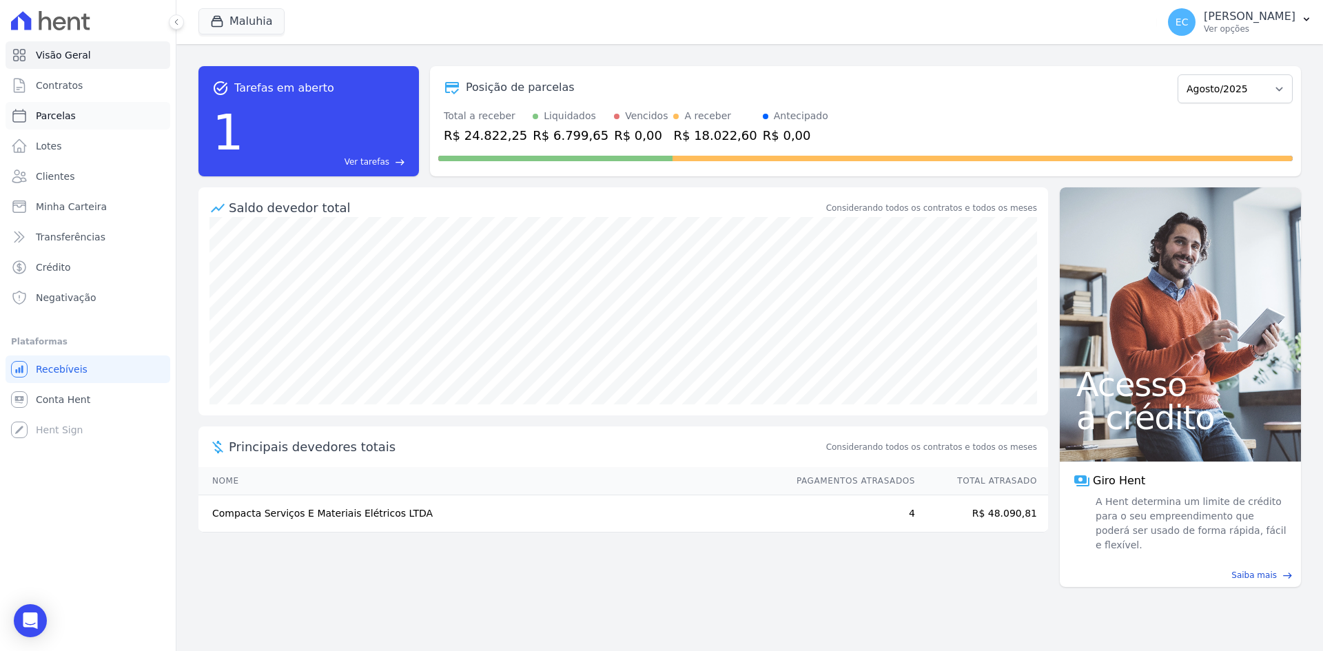 The image size is (1323, 651). I want to click on span: Conta Hent, so click(63, 400).